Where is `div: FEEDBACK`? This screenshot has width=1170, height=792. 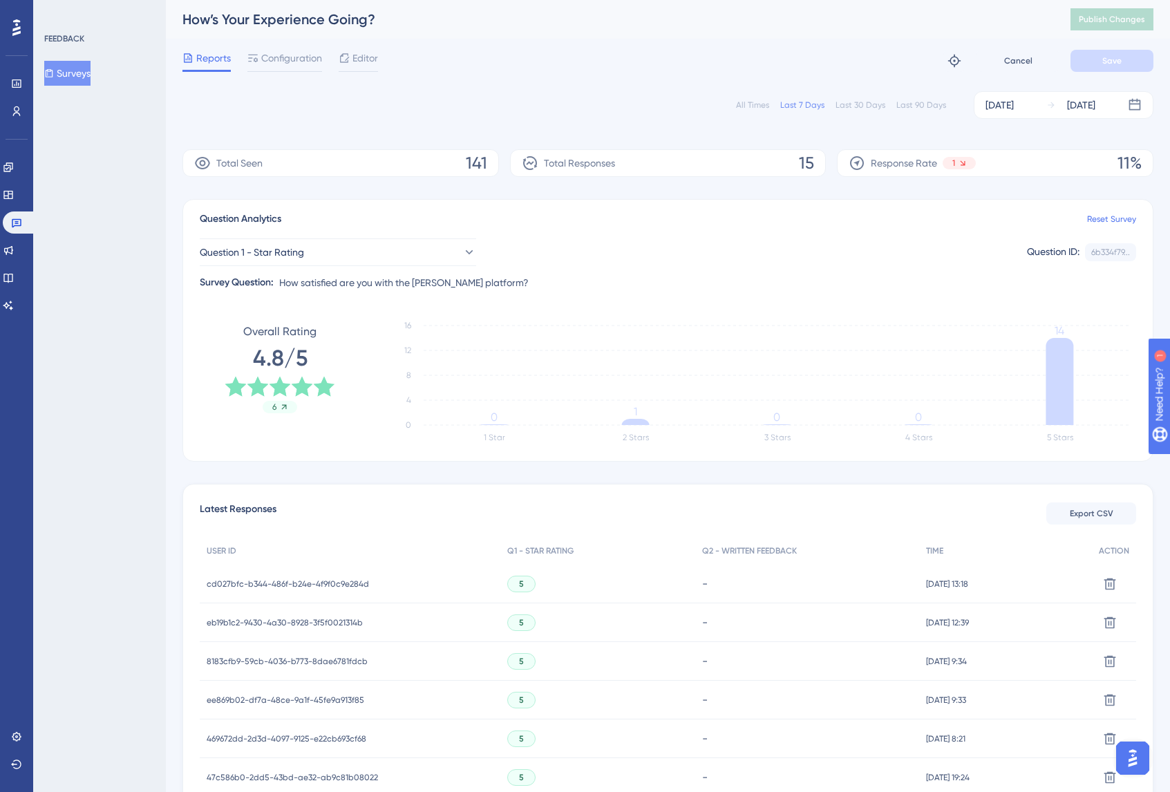
div: FEEDBACK is located at coordinates (64, 39).